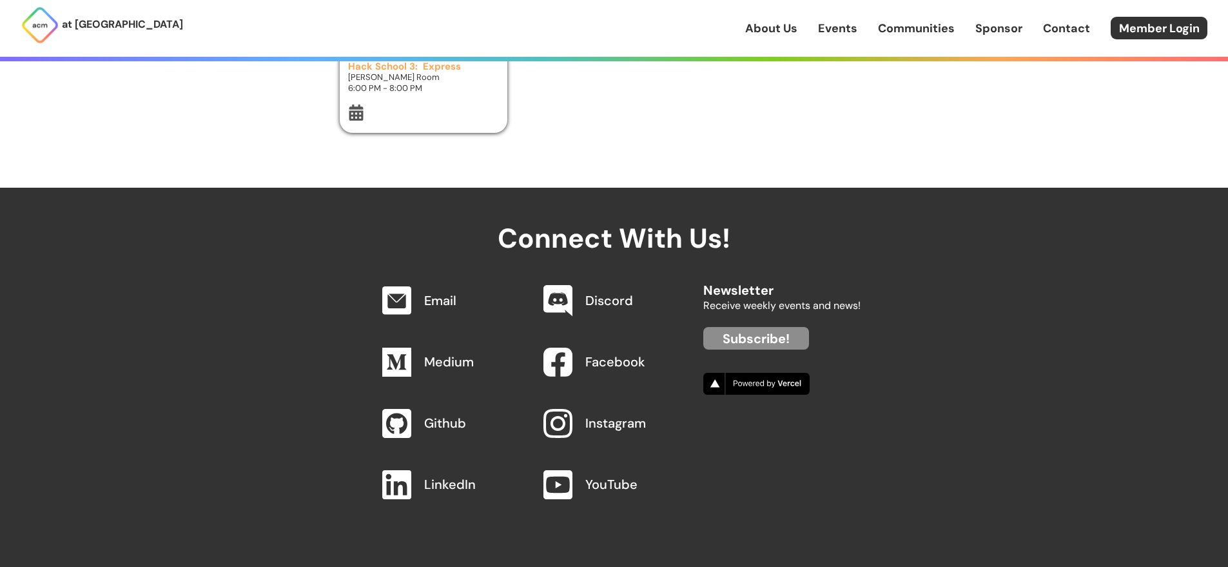  What do you see at coordinates (396, 362) in the screenshot?
I see `img: Medium` at bounding box center [396, 362].